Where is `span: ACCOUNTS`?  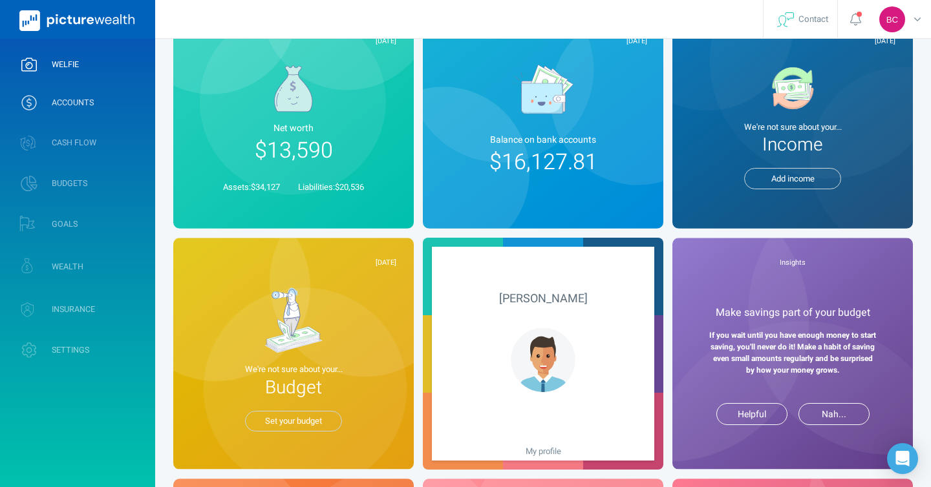 span: ACCOUNTS is located at coordinates (72, 103).